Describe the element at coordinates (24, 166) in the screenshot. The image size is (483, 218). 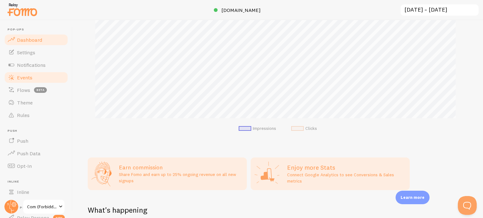
I see `span: Opt-In` at that location.